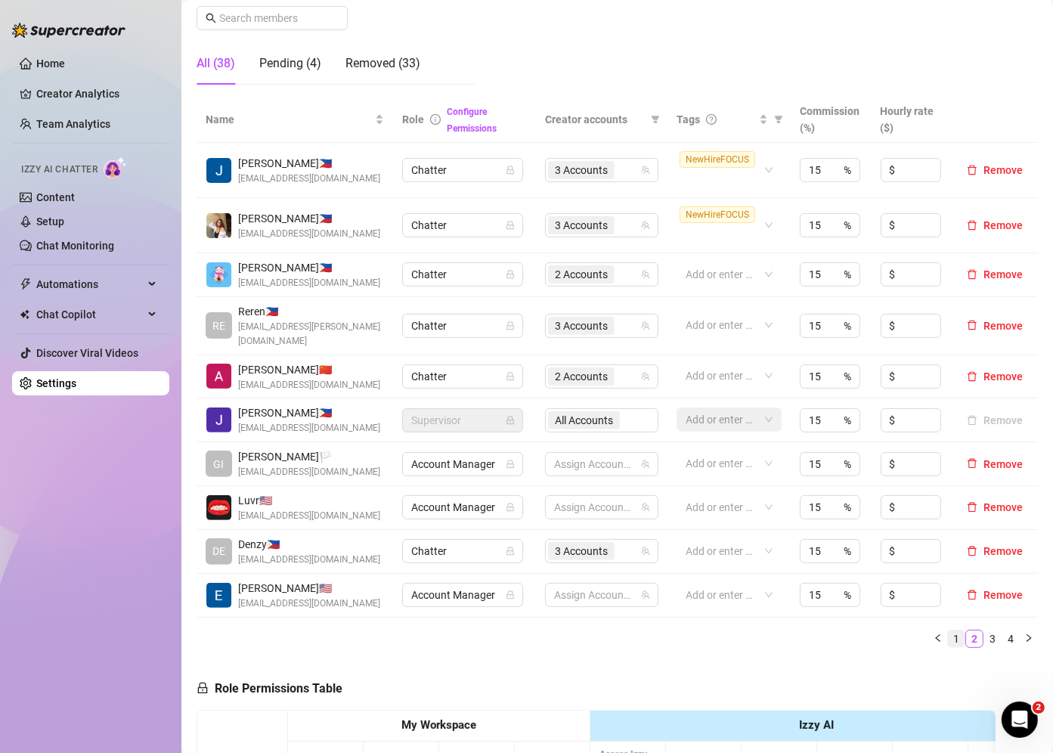 The width and height of the screenshot is (1053, 753). What do you see at coordinates (216, 64) in the screenshot?
I see `div: All (38)` at bounding box center [216, 64].